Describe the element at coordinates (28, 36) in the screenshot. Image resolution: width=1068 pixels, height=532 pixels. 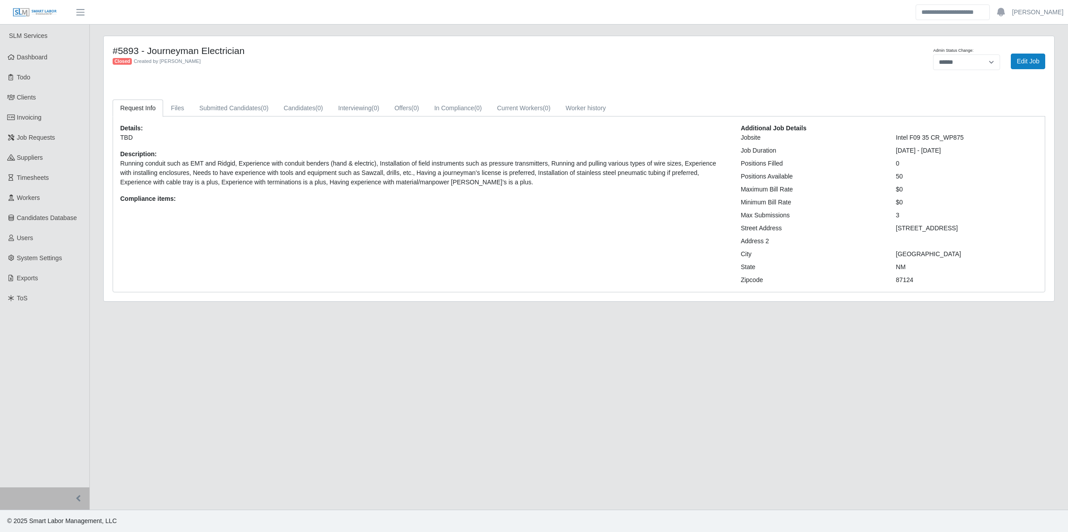
I see `span: SLM Services` at that location.